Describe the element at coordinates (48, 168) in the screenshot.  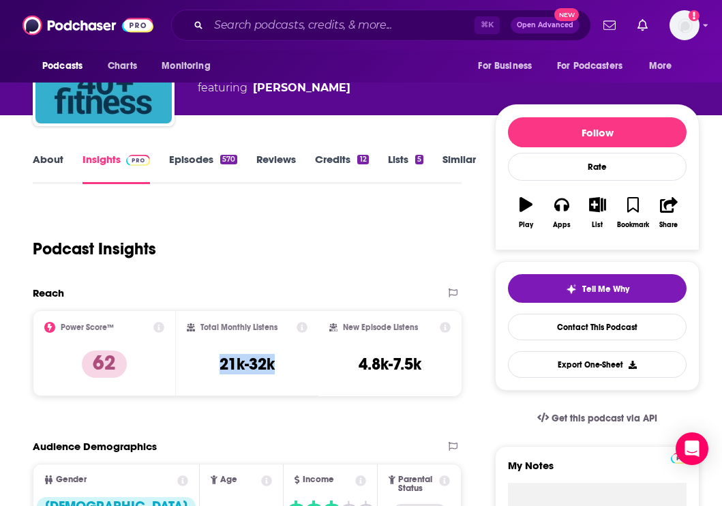
I see `a: About` at that location.